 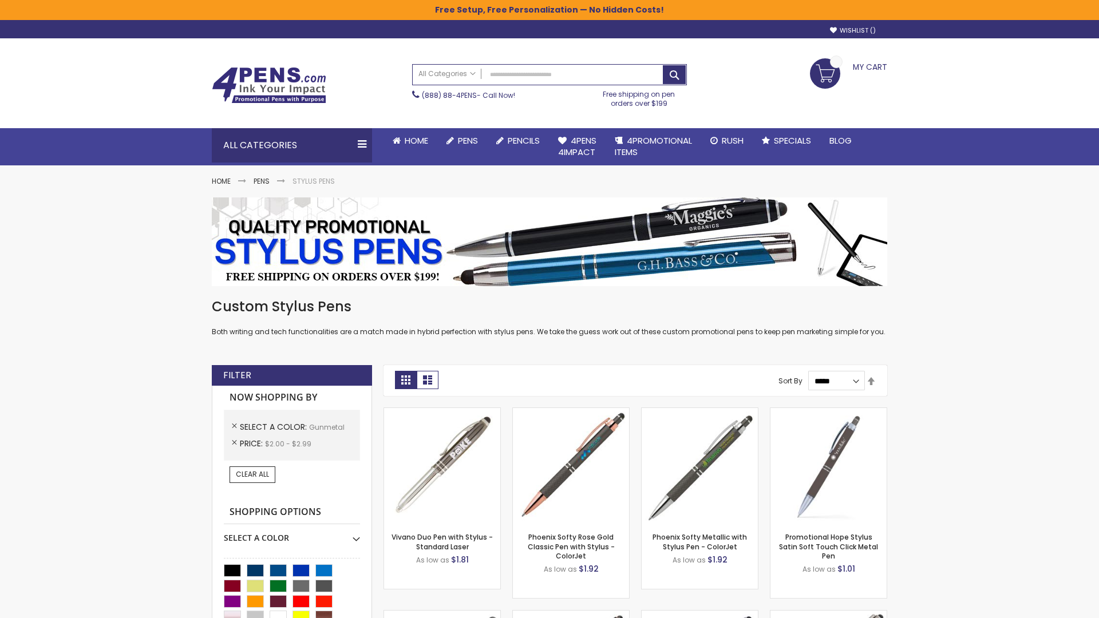 I want to click on div: Both writing and tech functionalities are a match made in hybrid perfection with stylus pens. We ..., so click(x=549, y=317).